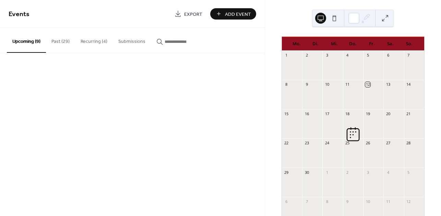 The image size is (441, 216). I want to click on button: Recurring (4), so click(94, 40).